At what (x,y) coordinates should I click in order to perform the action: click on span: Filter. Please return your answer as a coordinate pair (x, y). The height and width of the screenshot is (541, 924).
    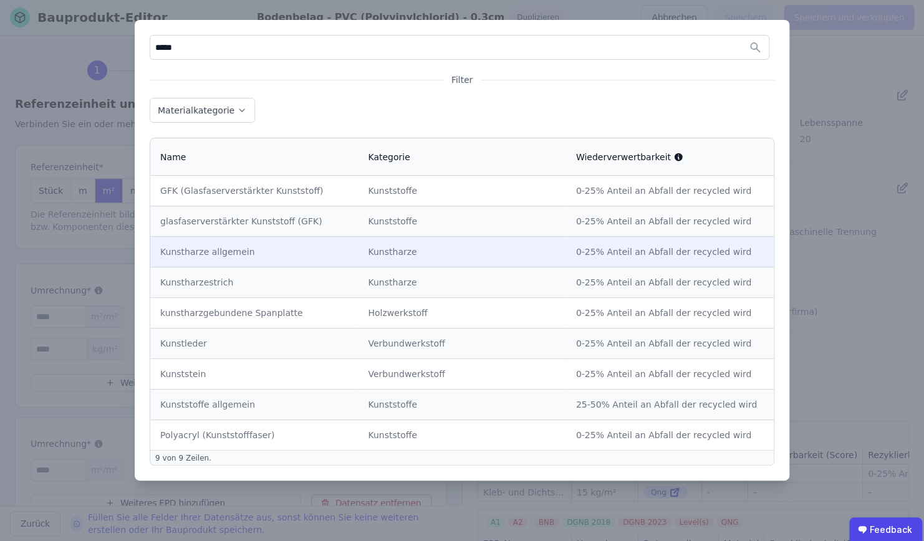
    Looking at the image, I should click on (462, 80).